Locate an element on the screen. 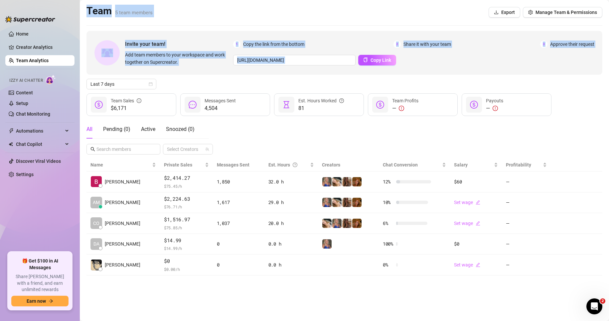 This screenshot has height=321, width=609. span: 2 is located at coordinates (603, 302).